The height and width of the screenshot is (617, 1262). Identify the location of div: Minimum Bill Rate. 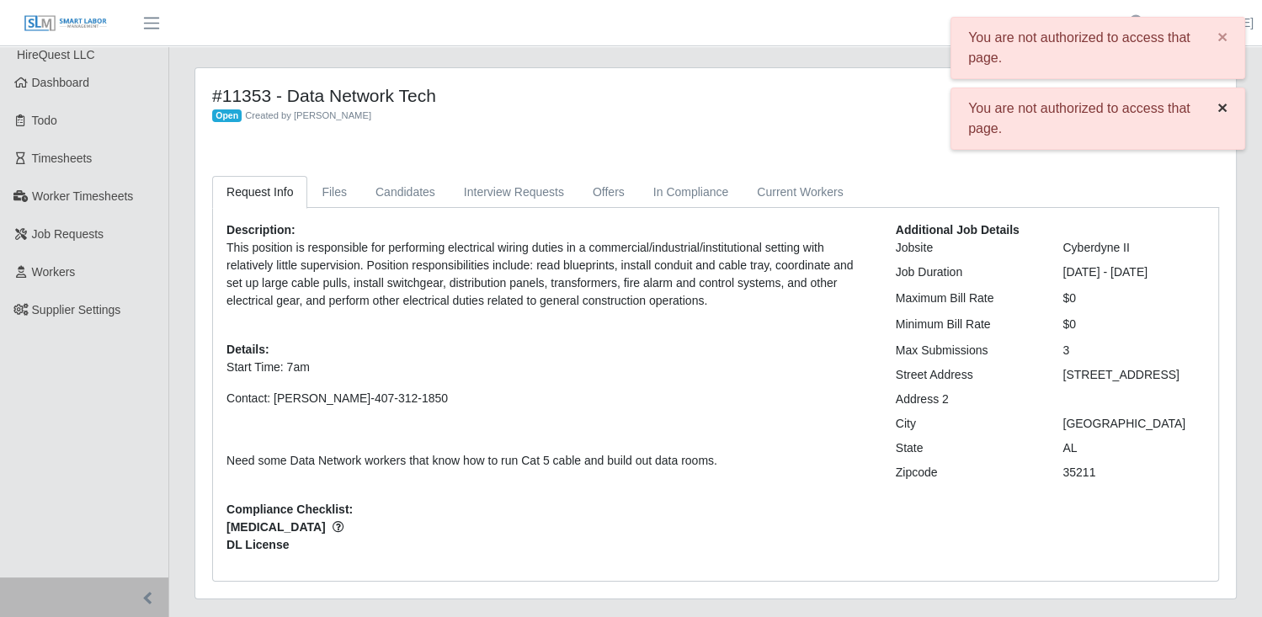
(966, 324).